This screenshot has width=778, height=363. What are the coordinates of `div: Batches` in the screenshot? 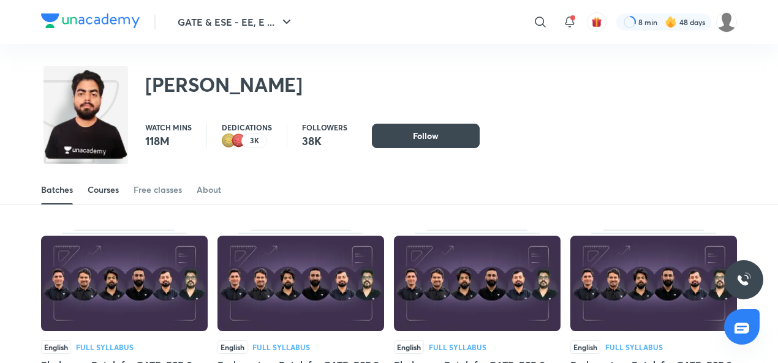 It's located at (57, 190).